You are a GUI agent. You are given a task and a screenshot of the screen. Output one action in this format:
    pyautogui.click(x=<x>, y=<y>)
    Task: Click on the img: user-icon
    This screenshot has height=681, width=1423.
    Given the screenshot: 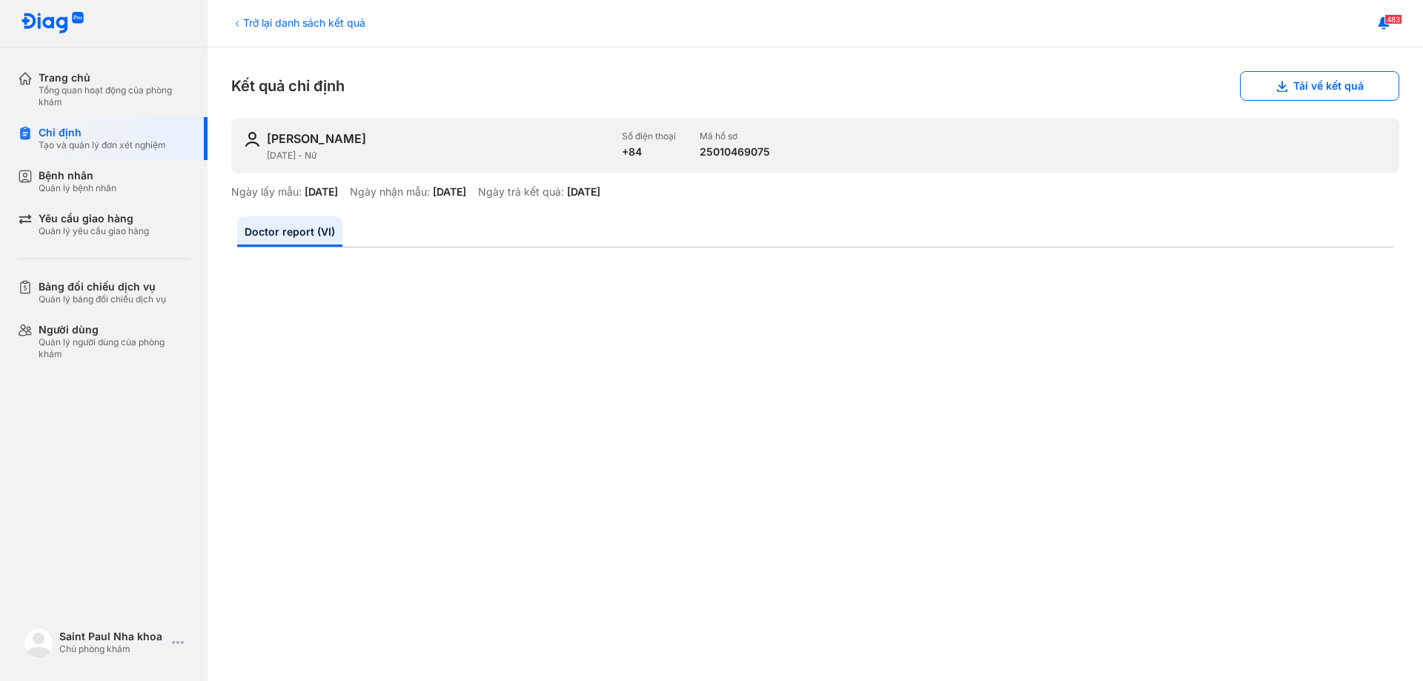 What is the action you would take?
    pyautogui.click(x=252, y=139)
    